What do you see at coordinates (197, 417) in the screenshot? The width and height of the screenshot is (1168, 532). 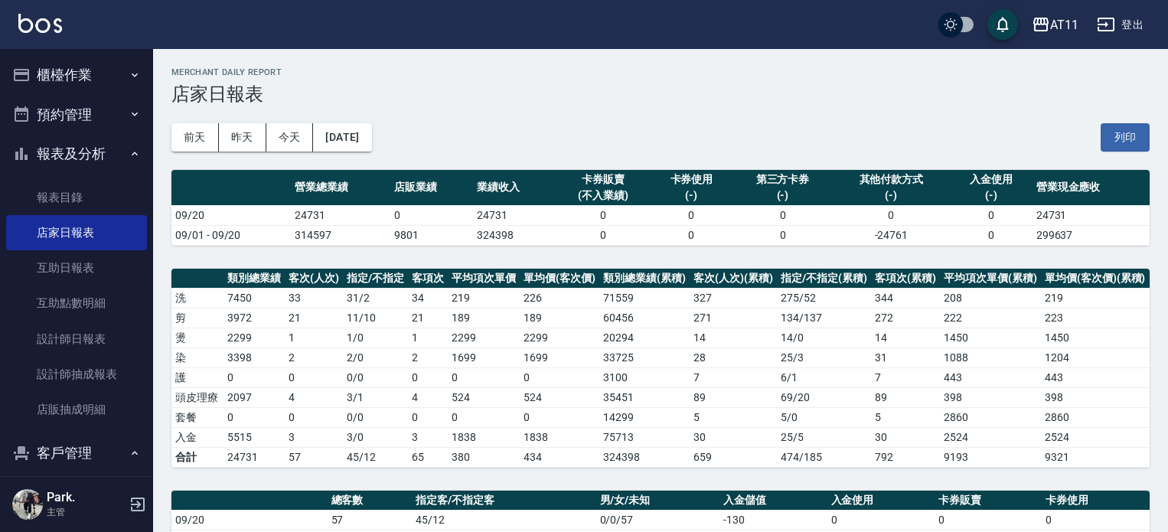 I see `td: 套餐` at bounding box center [197, 417].